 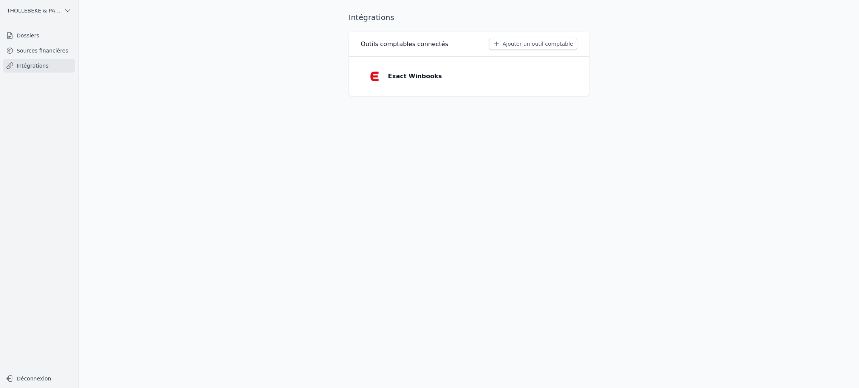 I want to click on p: Exact Winbooks, so click(x=415, y=76).